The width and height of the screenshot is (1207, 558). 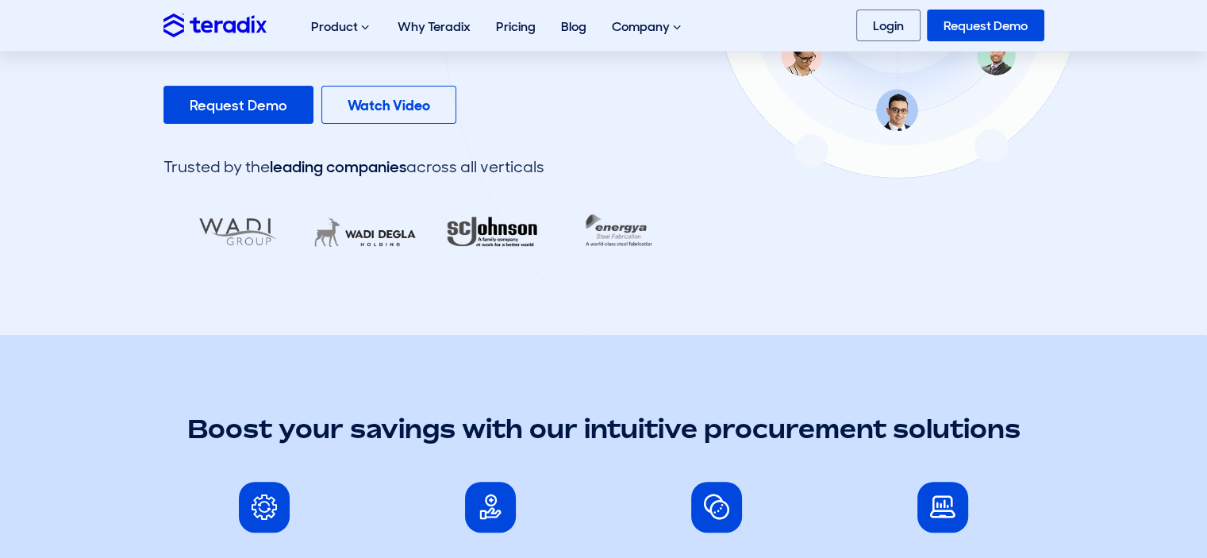 What do you see at coordinates (434, 26) in the screenshot?
I see `a: Why Teradix` at bounding box center [434, 26].